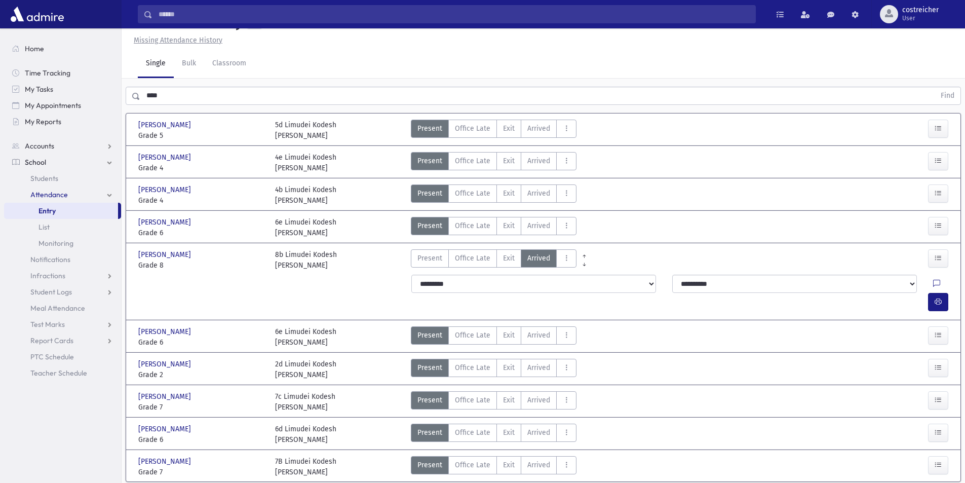 The image size is (965, 483). I want to click on span: My Appointments, so click(53, 105).